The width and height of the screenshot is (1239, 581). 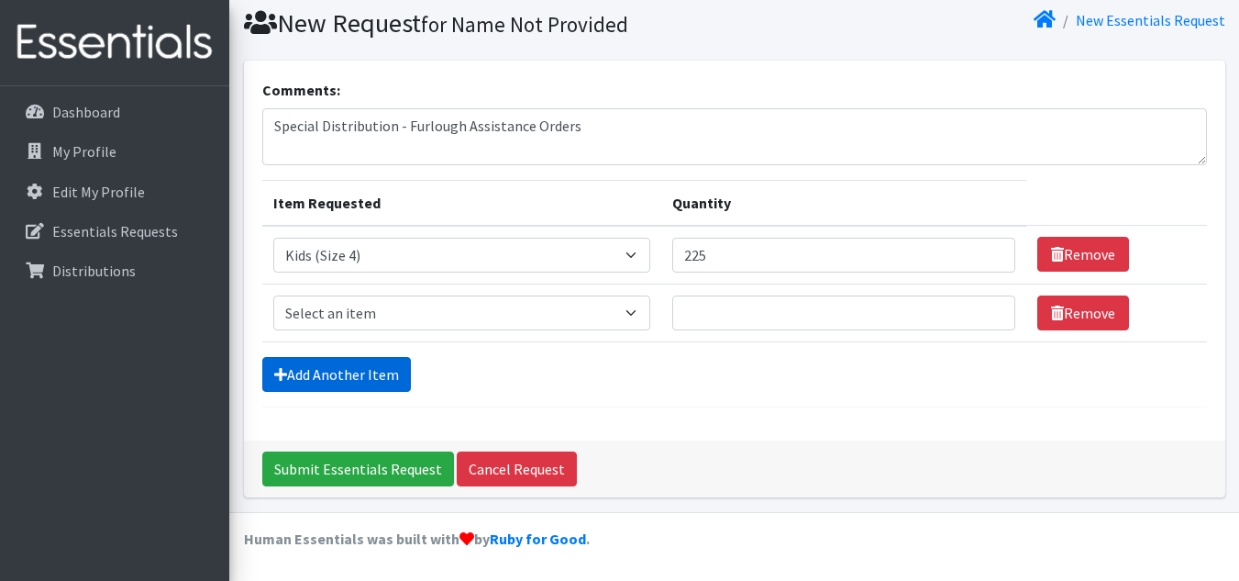 What do you see at coordinates (301, 90) in the screenshot?
I see `label: Comments:` at bounding box center [301, 90].